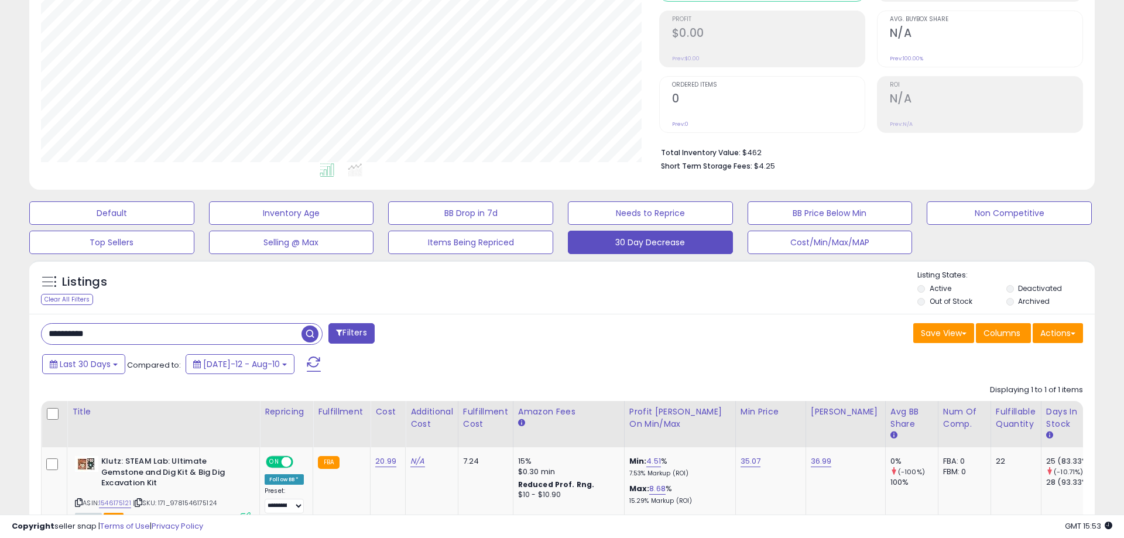 This screenshot has height=538, width=1124. Describe the element at coordinates (944, 333) in the screenshot. I see `button: Save View` at that location.